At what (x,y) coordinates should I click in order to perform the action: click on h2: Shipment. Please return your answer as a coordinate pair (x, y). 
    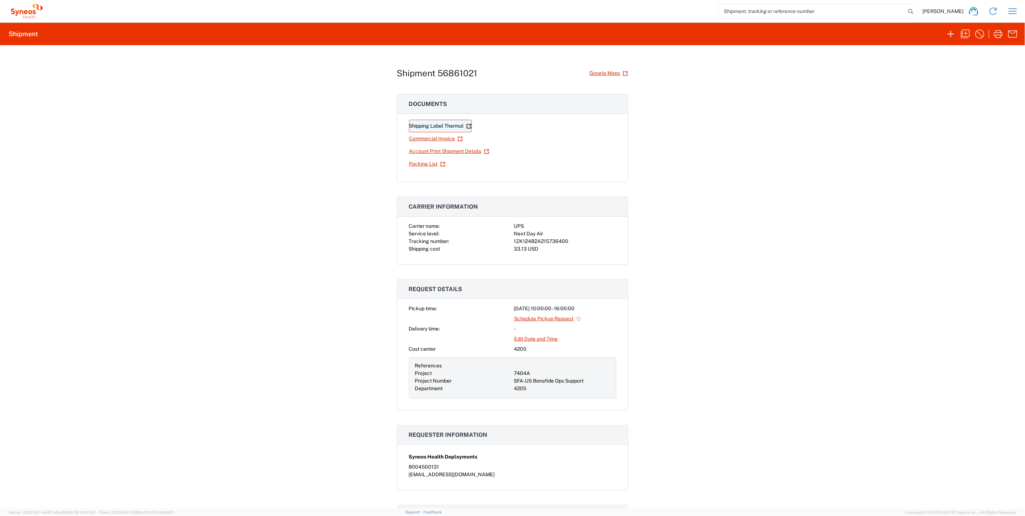
    Looking at the image, I should click on (23, 34).